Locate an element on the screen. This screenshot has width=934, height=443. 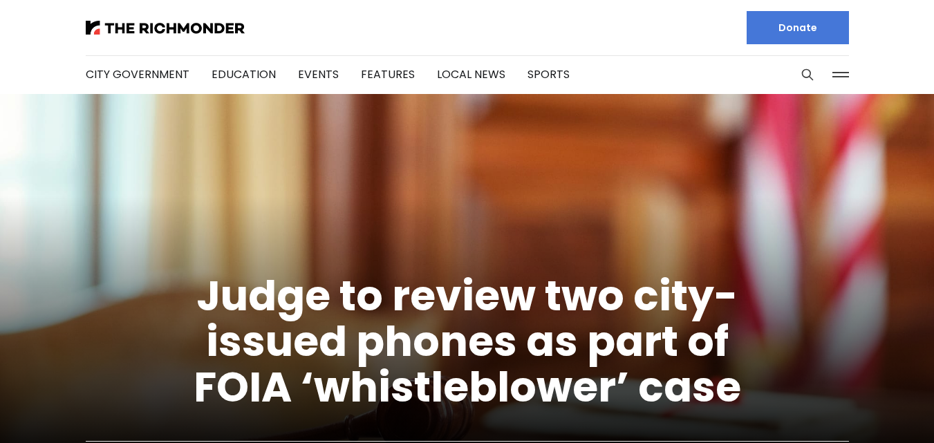
a: Features is located at coordinates (388, 74).